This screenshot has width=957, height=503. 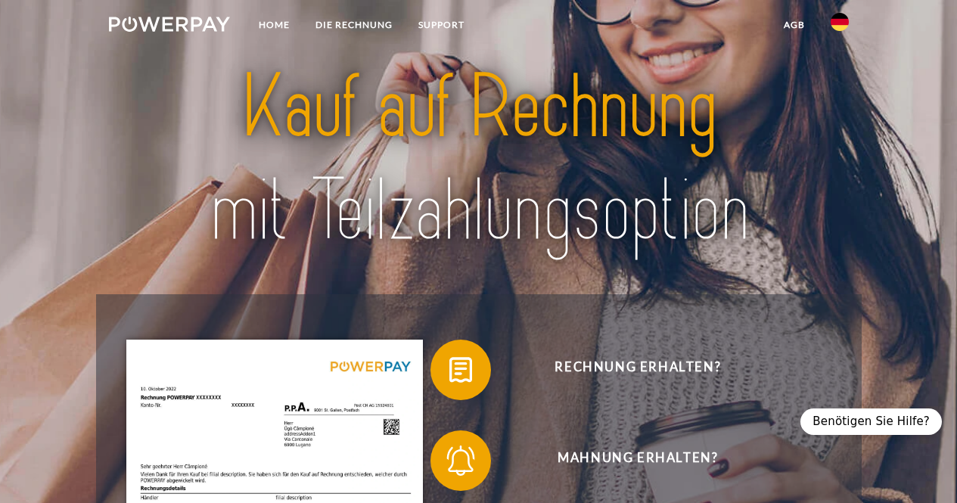 What do you see at coordinates (441, 25) in the screenshot?
I see `a: SUPPORT` at bounding box center [441, 25].